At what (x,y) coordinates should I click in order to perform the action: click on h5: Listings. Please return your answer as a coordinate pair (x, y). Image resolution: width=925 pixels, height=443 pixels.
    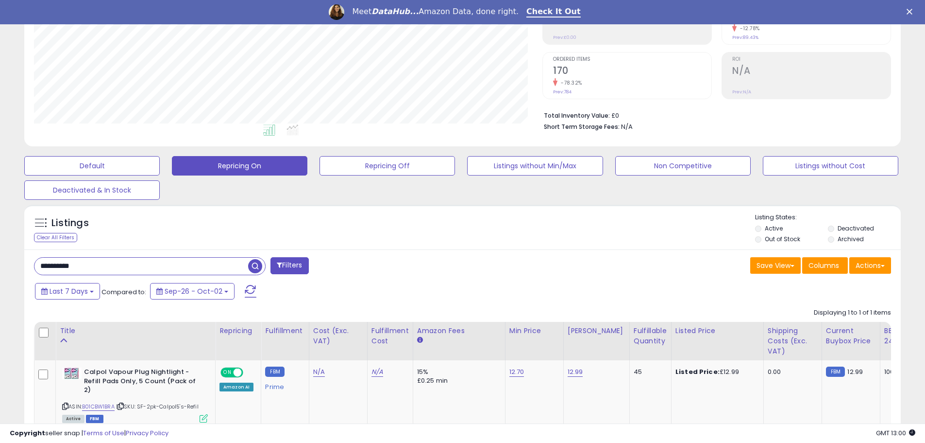
    Looking at the image, I should click on (70, 223).